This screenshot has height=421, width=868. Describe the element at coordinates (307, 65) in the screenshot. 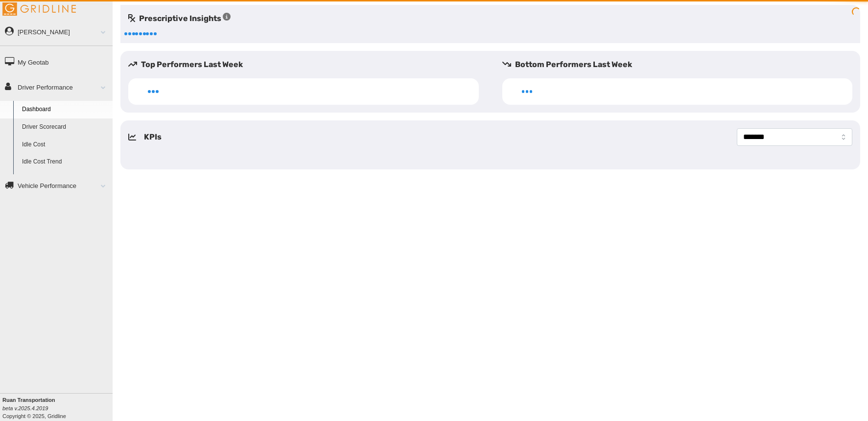

I see `h5: Top Performers Last Week` at that location.